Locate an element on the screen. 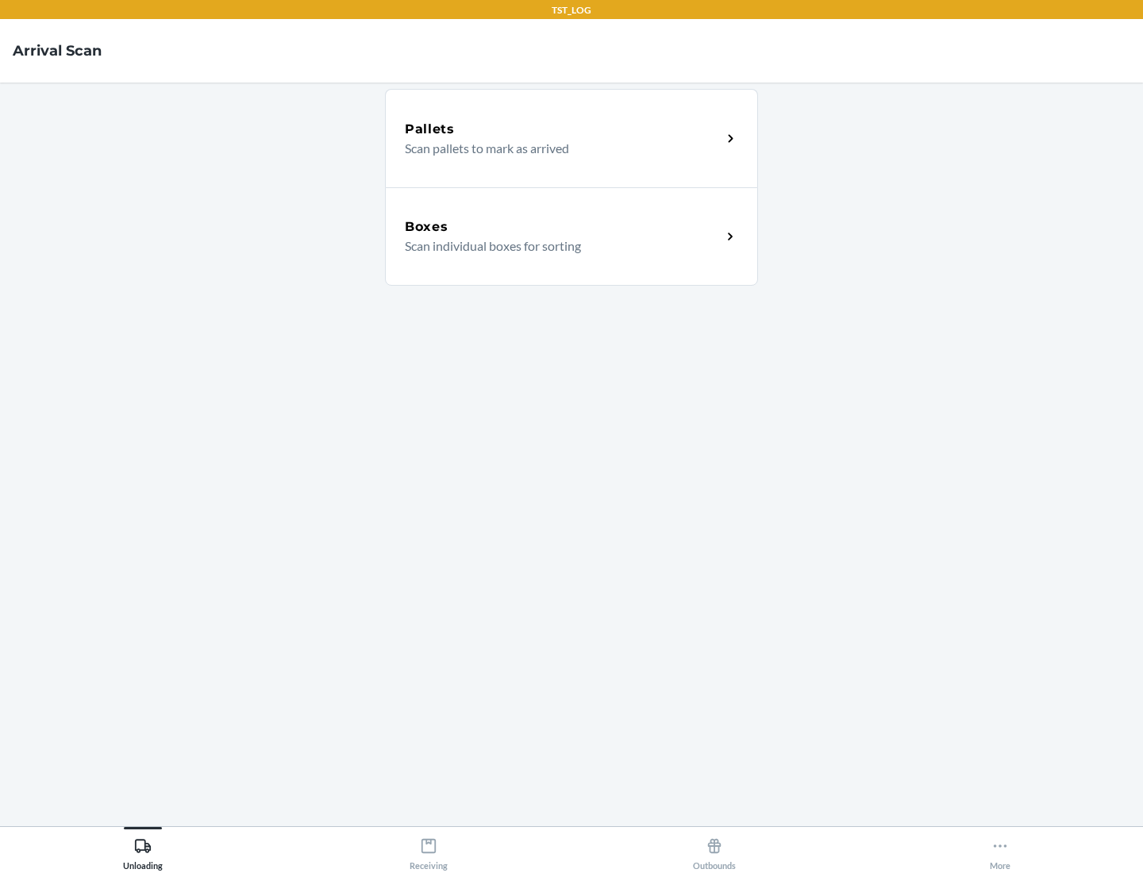  a: PalletsScan pallets to mark as arrived is located at coordinates (572, 138).